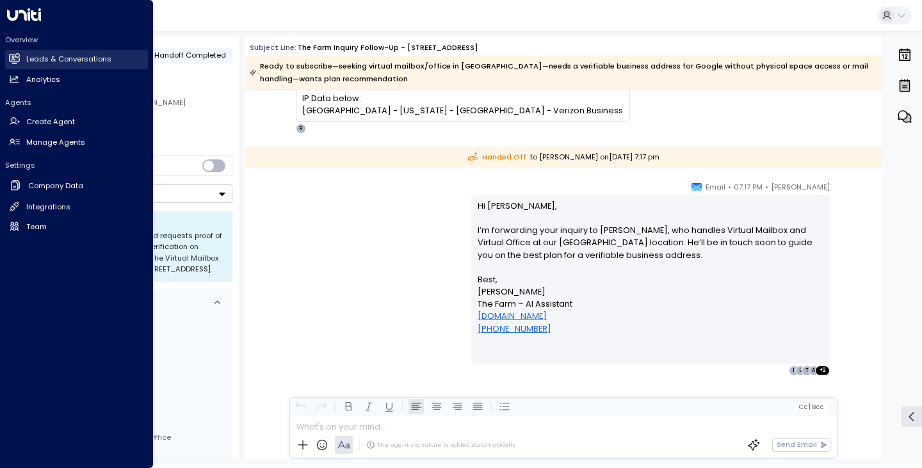  I want to click on div: I, so click(794, 371).